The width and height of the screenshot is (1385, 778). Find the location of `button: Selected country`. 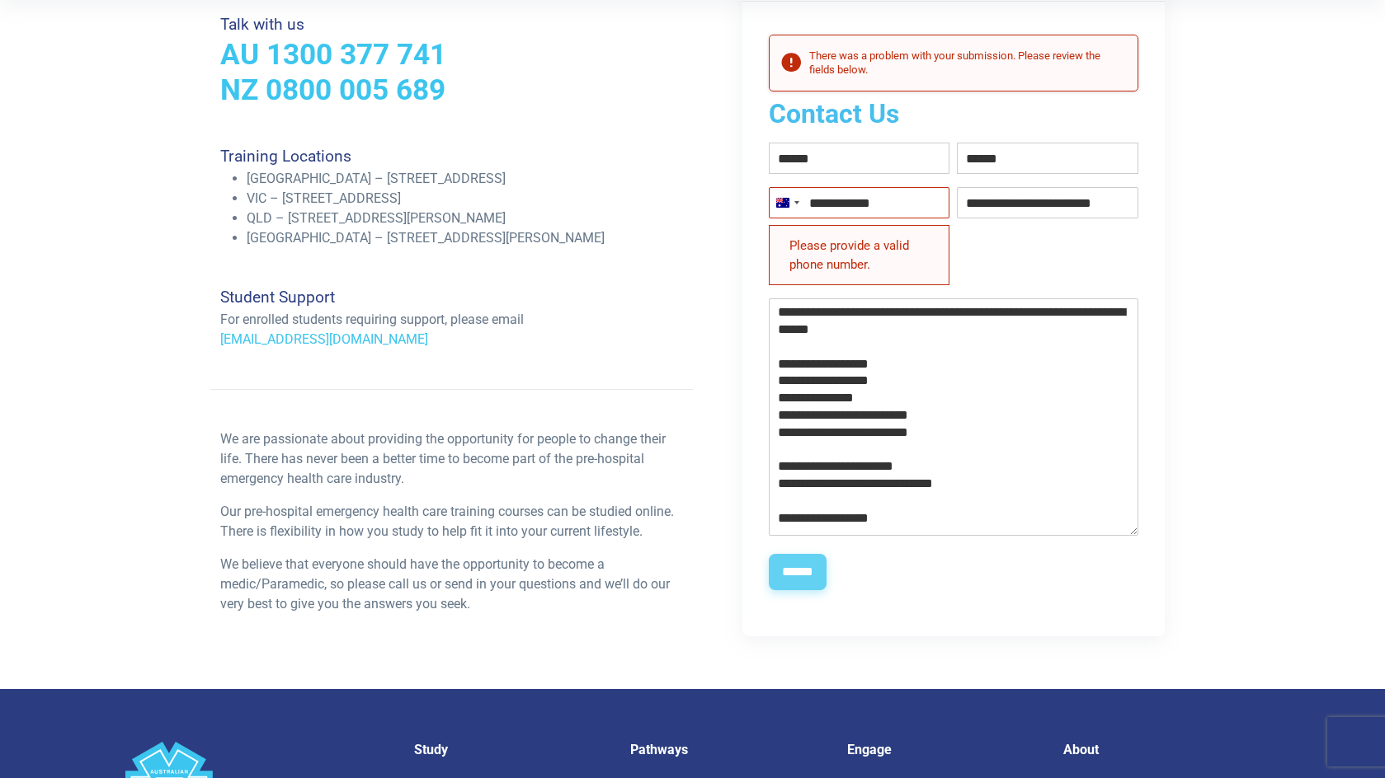

button: Selected country is located at coordinates (787, 203).